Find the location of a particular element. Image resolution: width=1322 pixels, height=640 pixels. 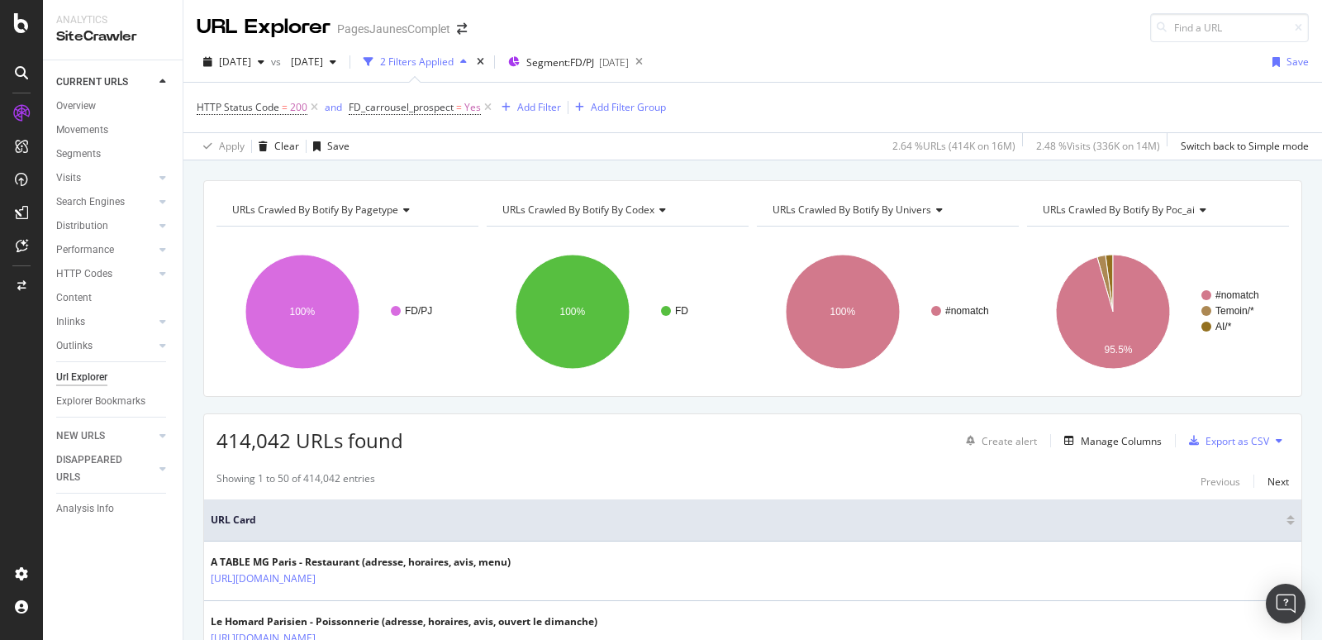

text: 95.5% is located at coordinates (1119, 350).